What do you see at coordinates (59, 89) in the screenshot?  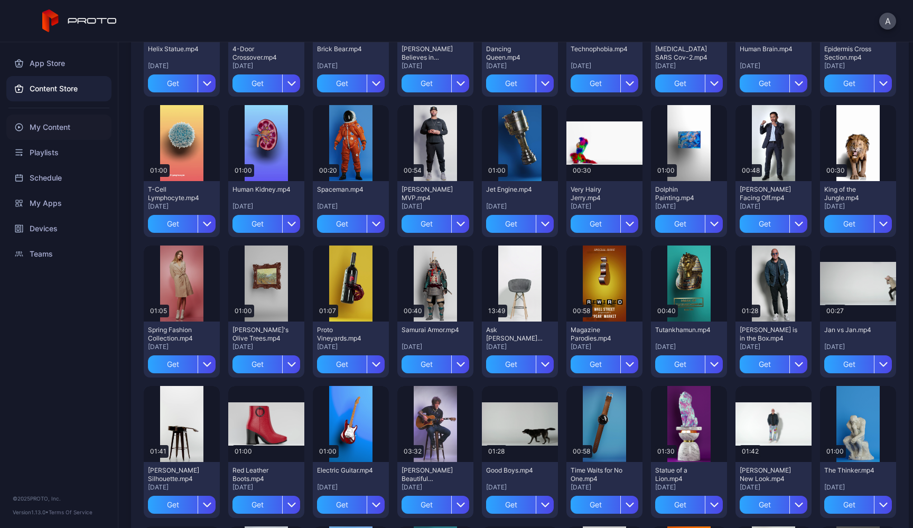 I see `div: Content Store` at bounding box center [59, 89].